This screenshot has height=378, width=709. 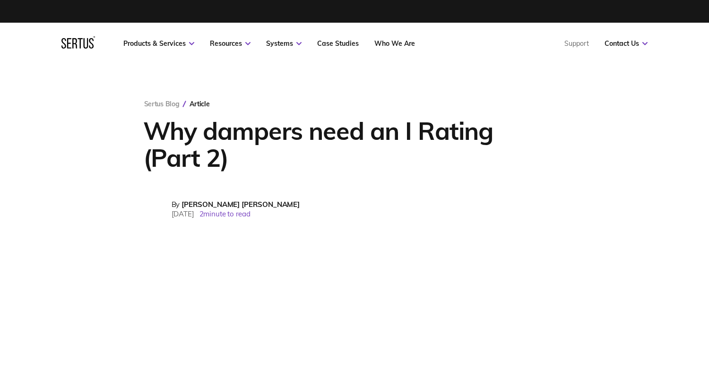 What do you see at coordinates (225, 214) in the screenshot?
I see `span: 2 minute to read` at bounding box center [225, 214].